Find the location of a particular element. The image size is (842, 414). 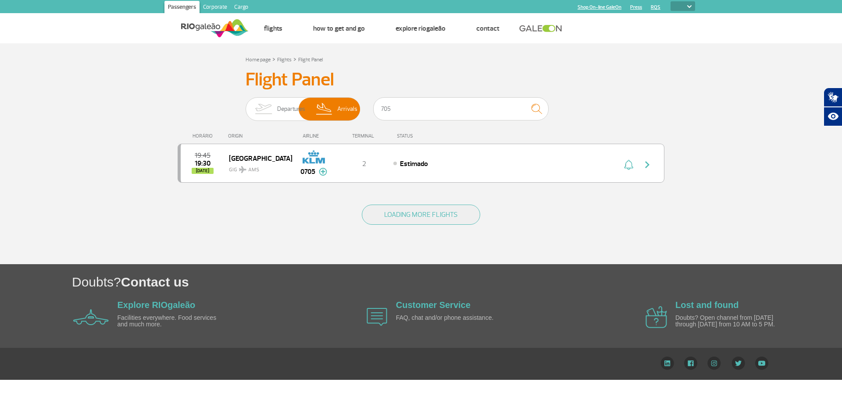

input: Flight, city or airline is located at coordinates (461, 109).